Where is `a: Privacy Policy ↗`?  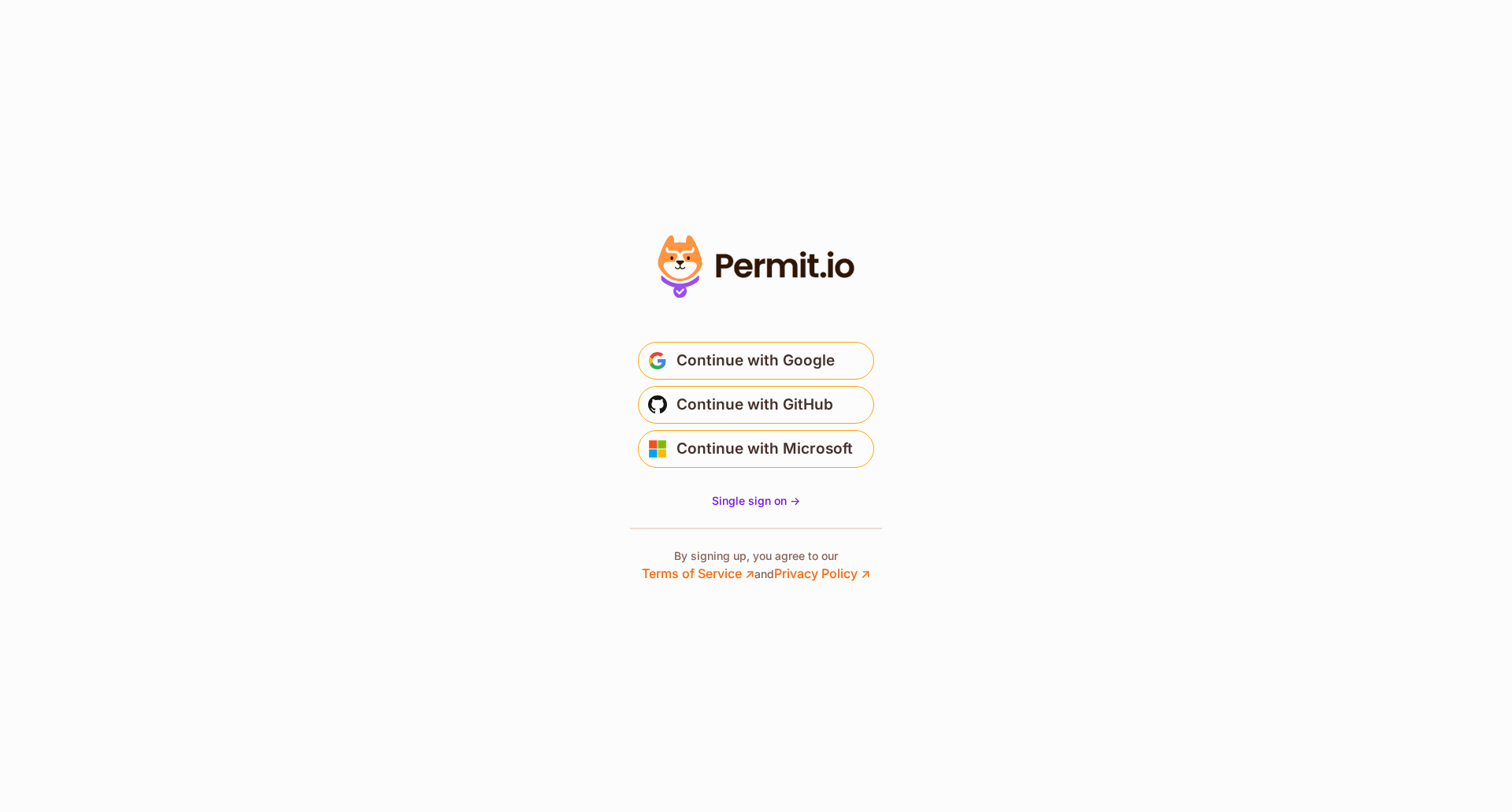 a: Privacy Policy ↗ is located at coordinates (822, 573).